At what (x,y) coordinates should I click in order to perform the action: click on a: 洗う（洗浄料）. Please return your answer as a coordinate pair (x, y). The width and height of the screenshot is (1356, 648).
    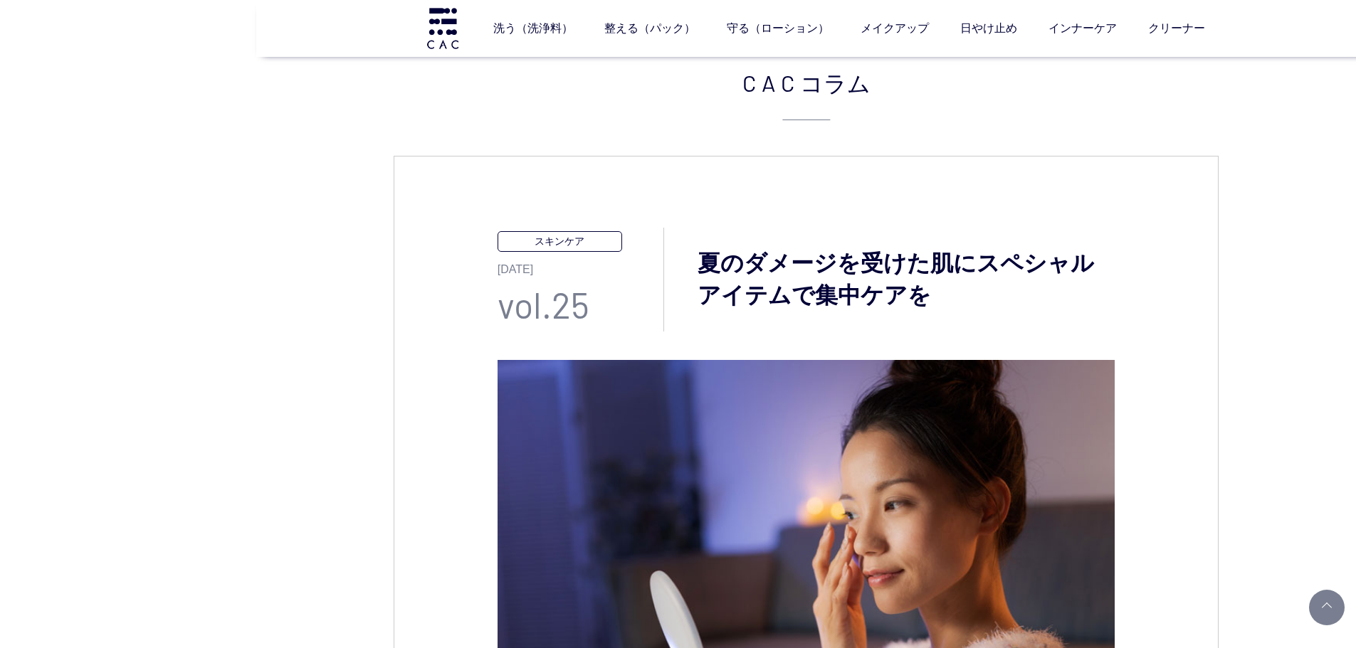
    Looking at the image, I should click on (533, 28).